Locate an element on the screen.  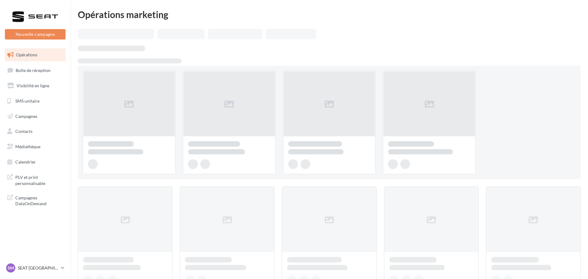
span: Campagnes DataOnDemand is located at coordinates (39, 200).